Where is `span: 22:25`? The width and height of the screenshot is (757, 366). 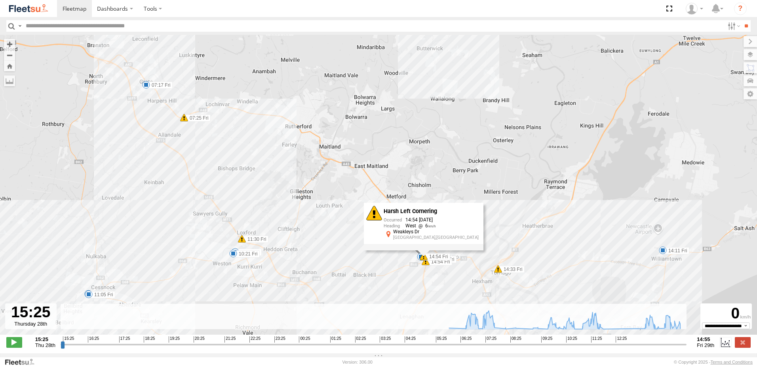 span: 22:25 is located at coordinates (255, 339).